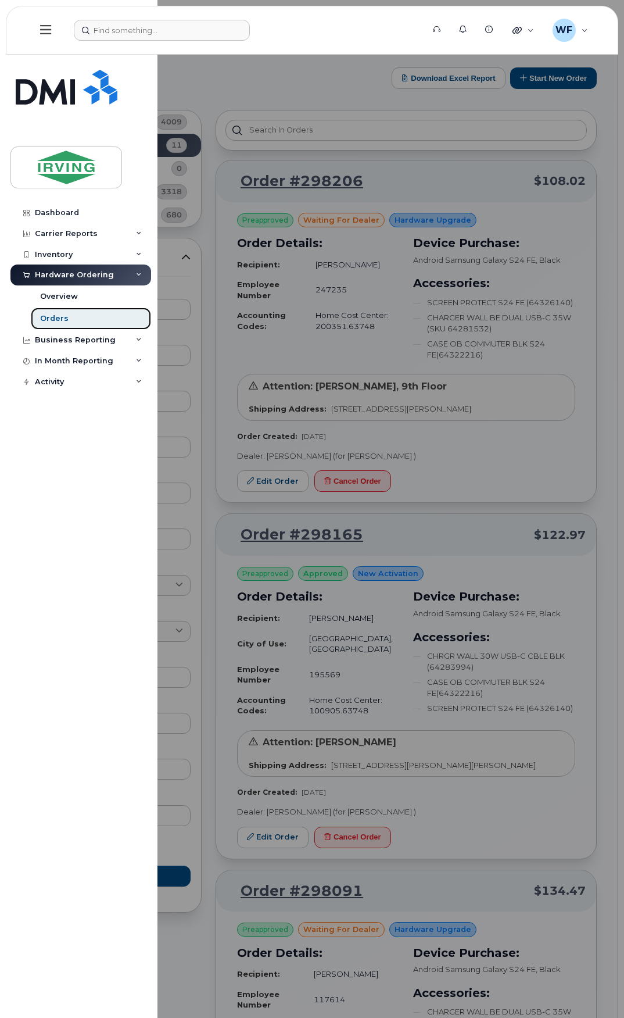 The width and height of the screenshot is (624, 1018). I want to click on div: Overview, so click(59, 296).